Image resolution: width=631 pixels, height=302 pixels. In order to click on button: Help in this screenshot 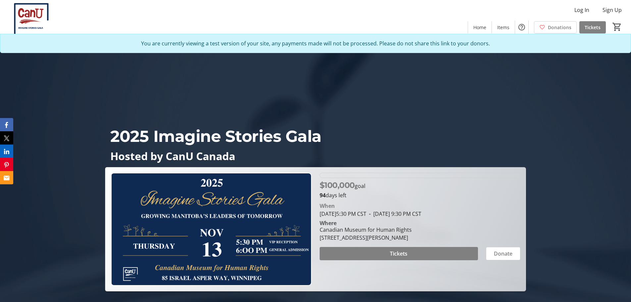, I will do `click(522, 27)`.